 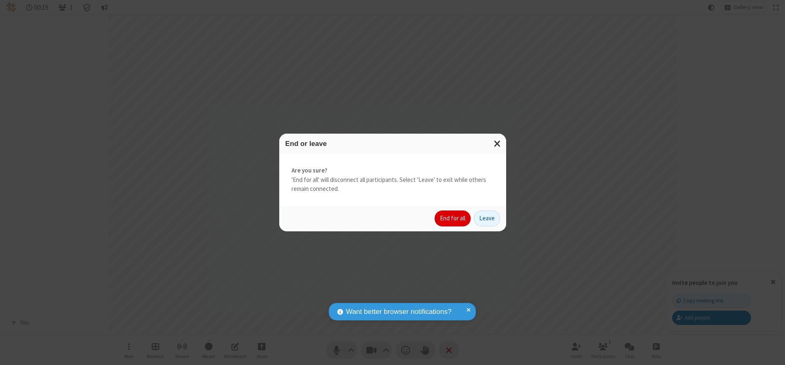 What do you see at coordinates (393, 180) in the screenshot?
I see `div: 'End for all' will disconnect all participants. Select 'Leave' to exit while others remain connec...` at bounding box center [393, 180].